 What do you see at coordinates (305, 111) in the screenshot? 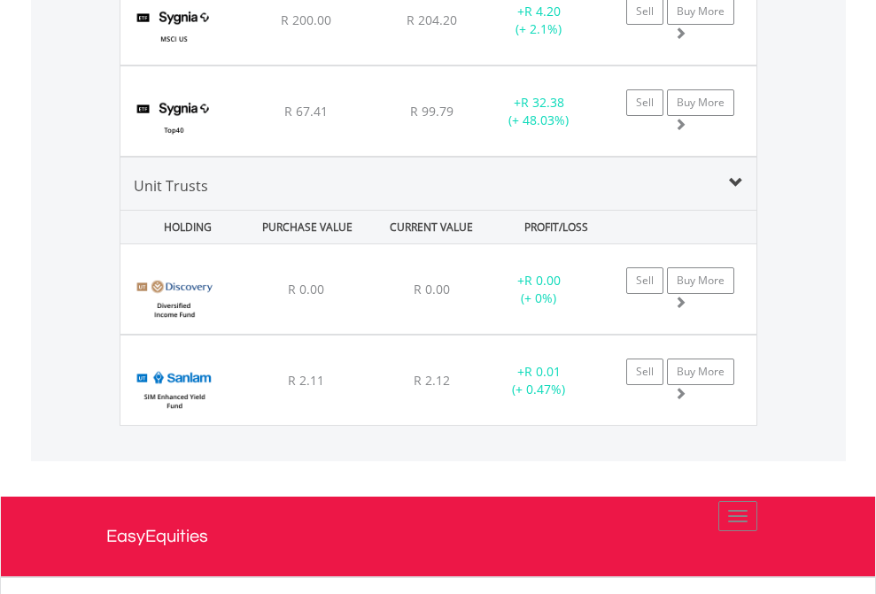
I see `span: R 67.41` at bounding box center [305, 111].